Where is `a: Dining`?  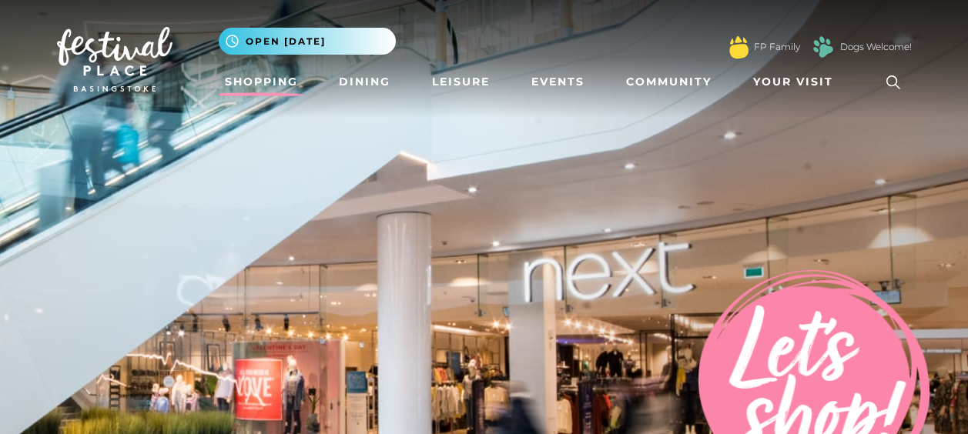
a: Dining is located at coordinates (364, 82).